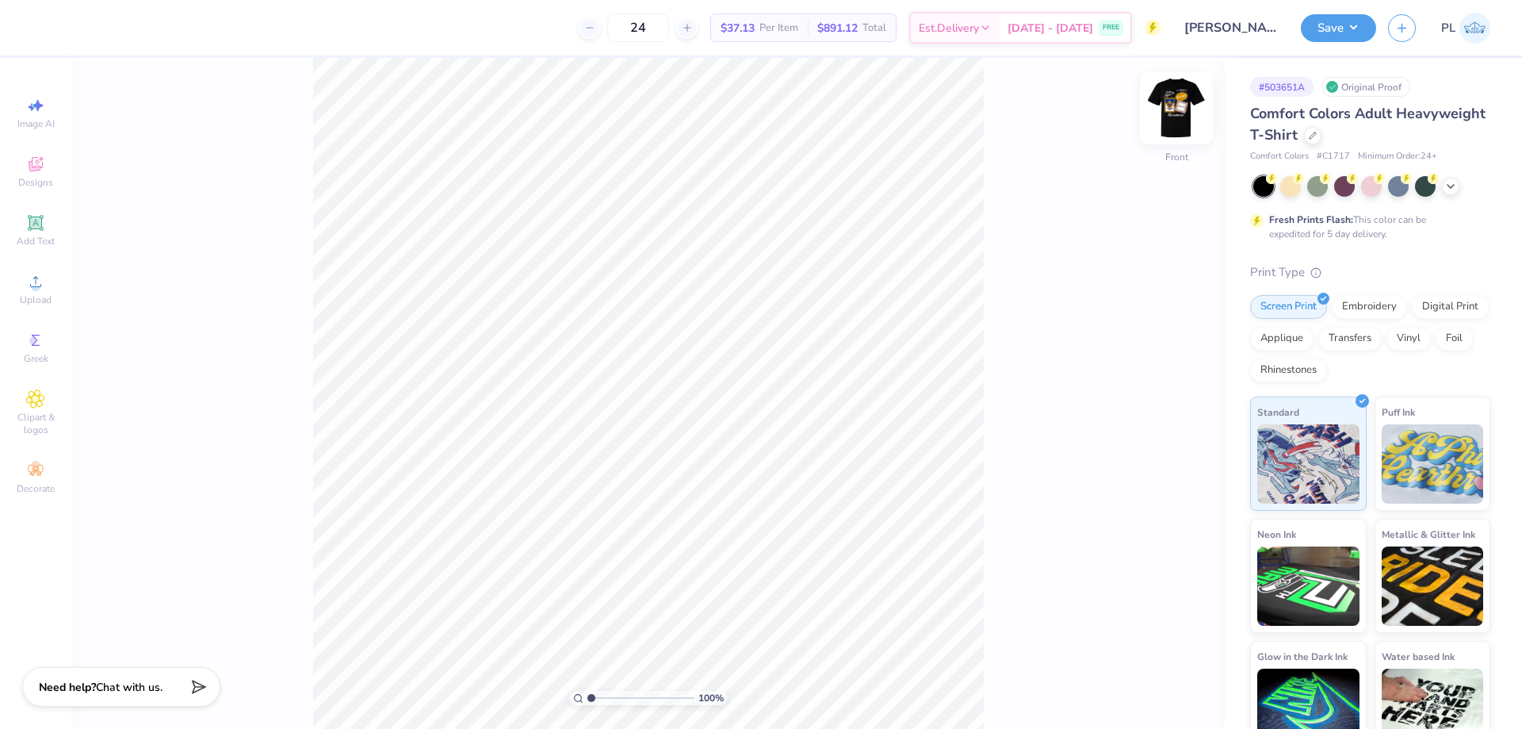  I want to click on button: Save, so click(1338, 28).